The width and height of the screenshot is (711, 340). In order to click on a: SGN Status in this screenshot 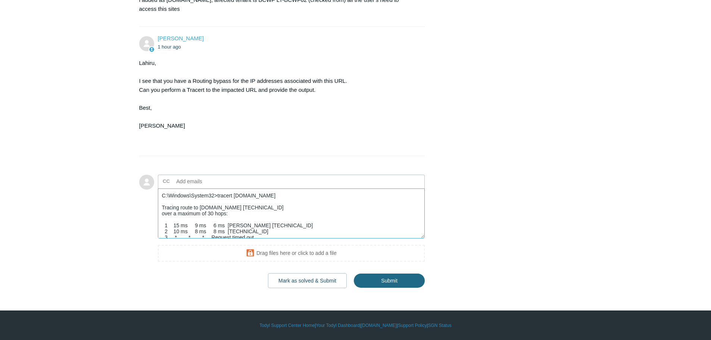, I will do `click(439, 325)`.